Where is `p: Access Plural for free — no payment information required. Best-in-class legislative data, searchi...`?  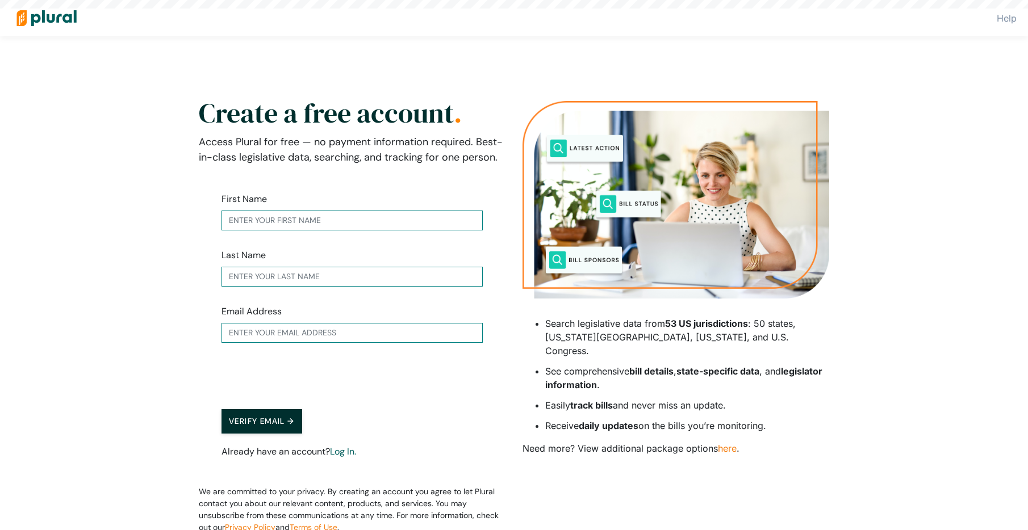 p: Access Plural for free — no payment information required. Best-in-class legislative data, searchi... is located at coordinates (352, 150).